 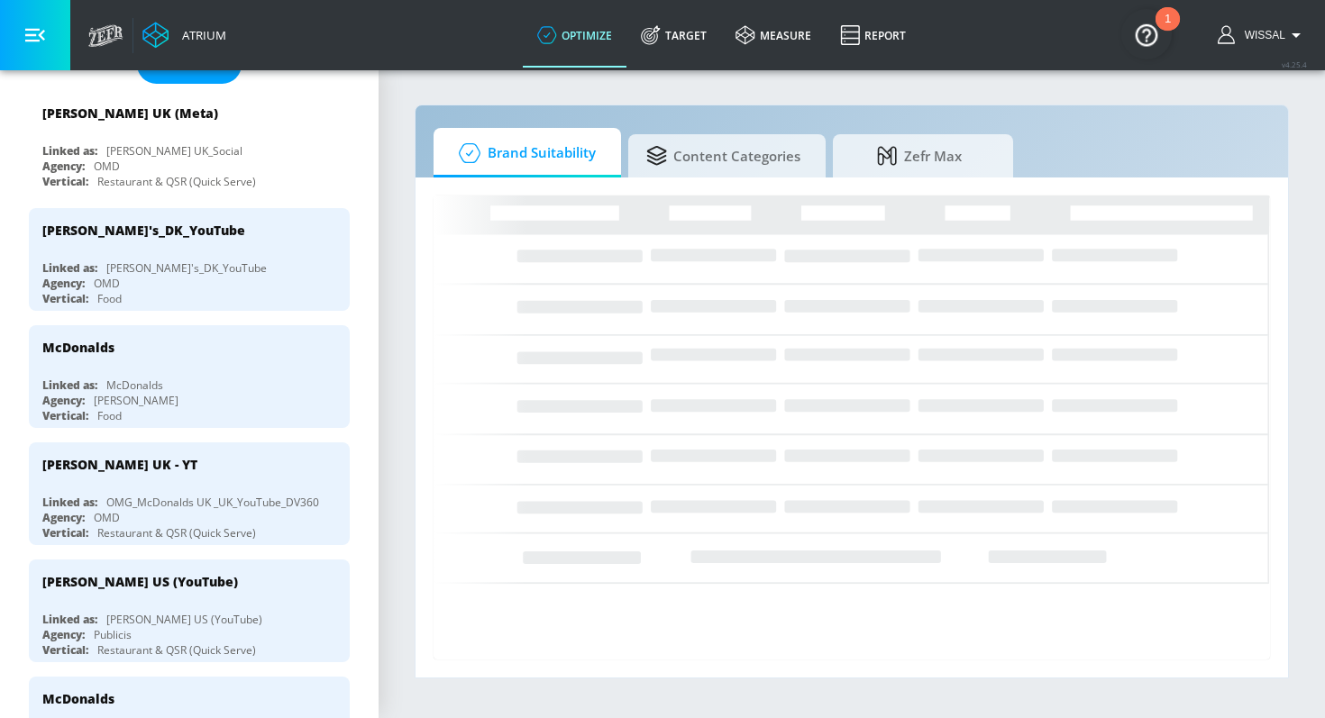 I want to click on div: OMG_McDonalds UK _UK_YouTube_DV360, so click(x=213, y=502).